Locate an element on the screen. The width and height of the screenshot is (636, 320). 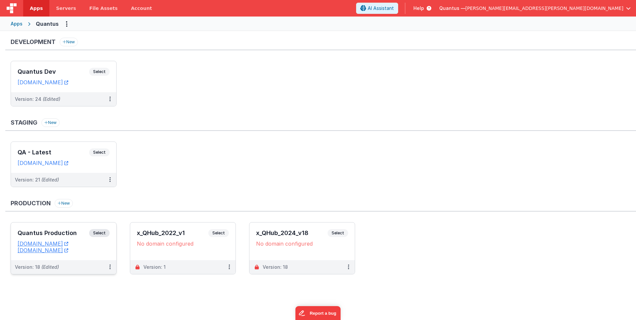
span: Apps is located at coordinates (36, 8).